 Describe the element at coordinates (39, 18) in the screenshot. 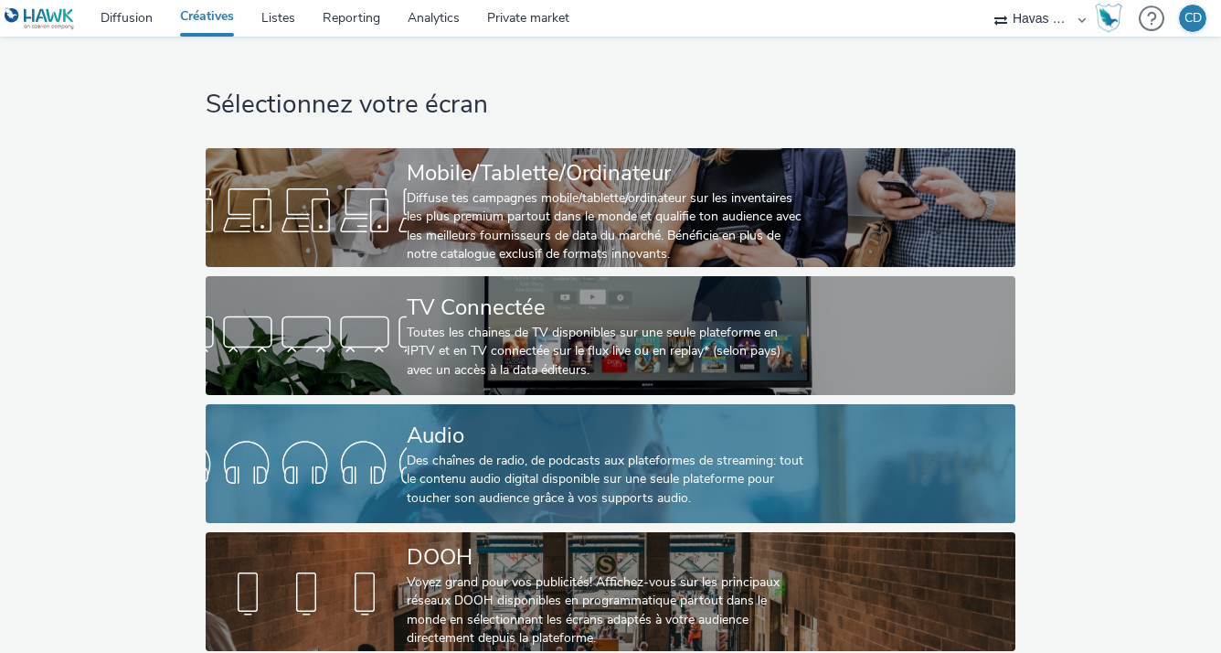

I see `img: undefined Logo` at that location.